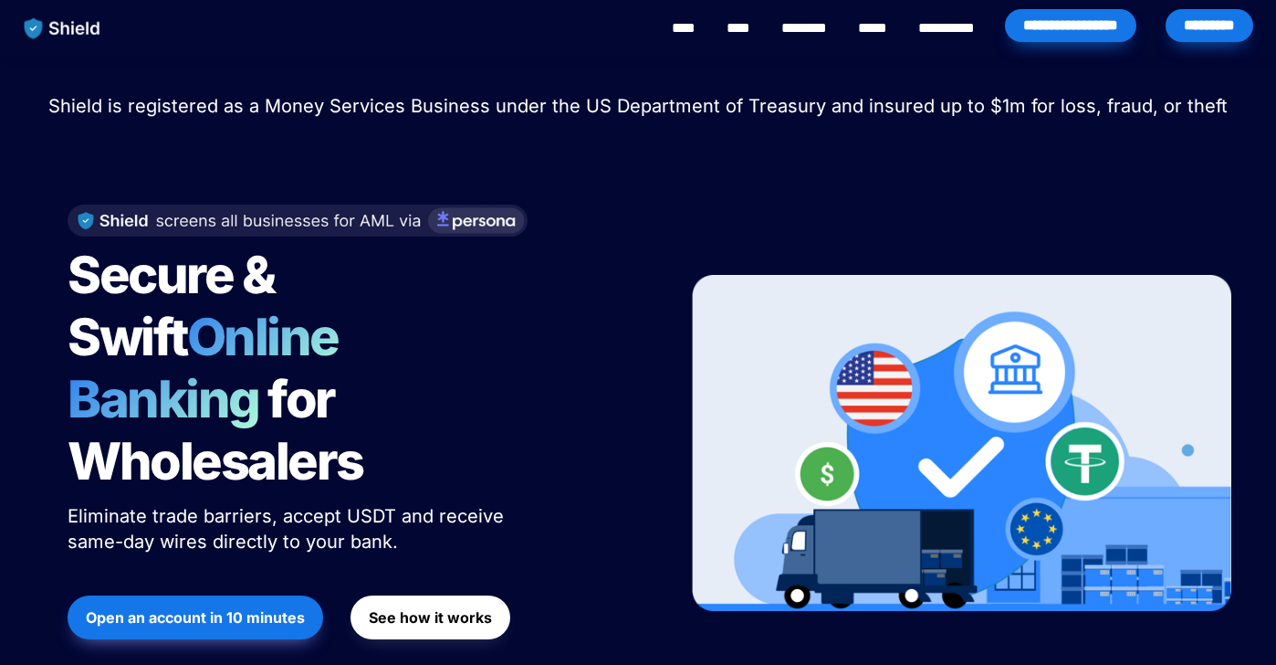 The height and width of the screenshot is (665, 1276). What do you see at coordinates (62, 28) in the screenshot?
I see `img: website logo` at bounding box center [62, 28].